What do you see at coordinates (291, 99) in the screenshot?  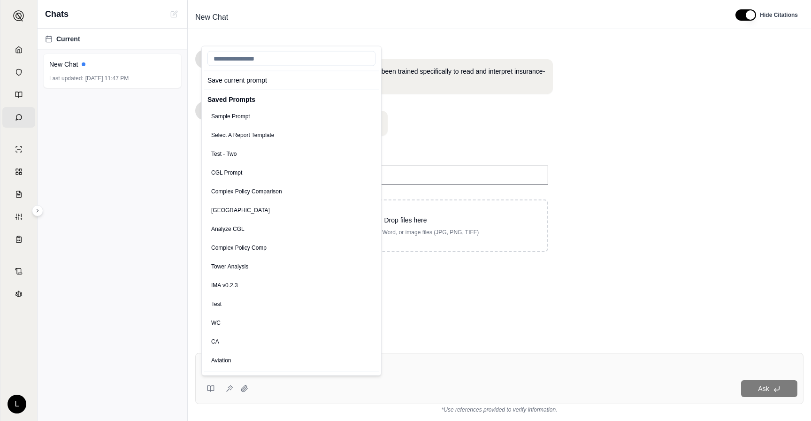 I see `div: Saved Prompts` at bounding box center [291, 99].